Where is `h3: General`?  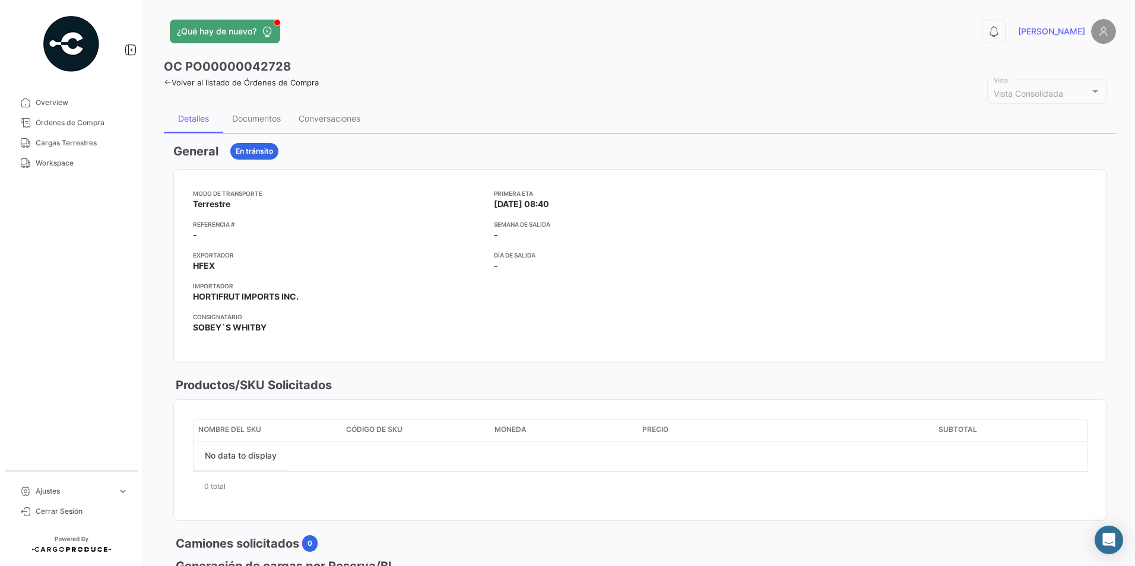 h3: General is located at coordinates (196, 151).